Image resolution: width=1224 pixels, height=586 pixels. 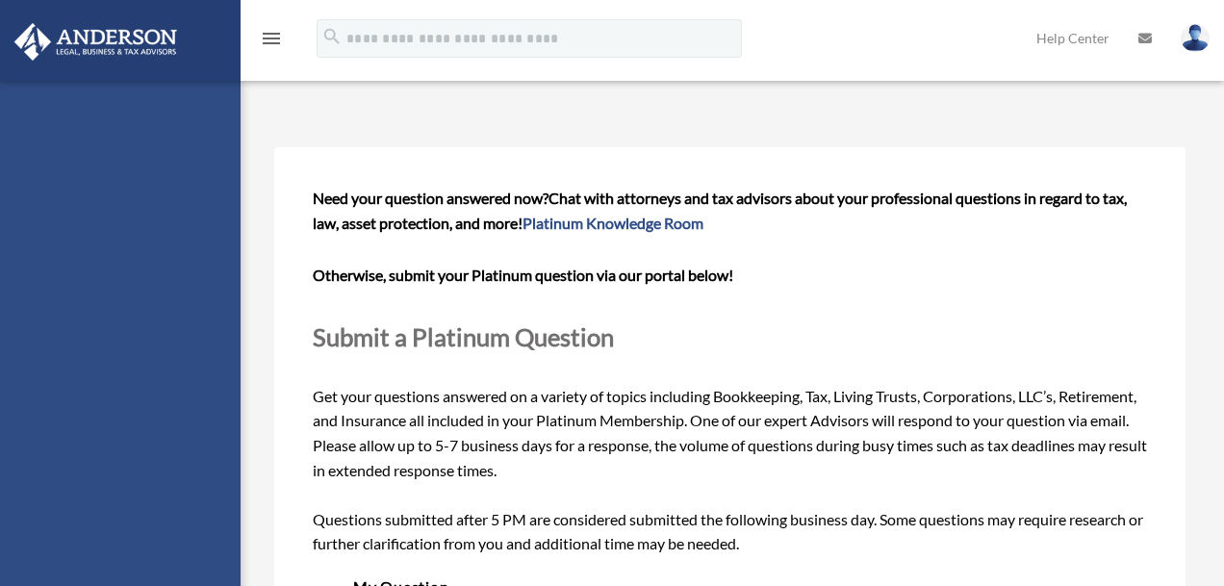 I want to click on i: menu, so click(x=271, y=39).